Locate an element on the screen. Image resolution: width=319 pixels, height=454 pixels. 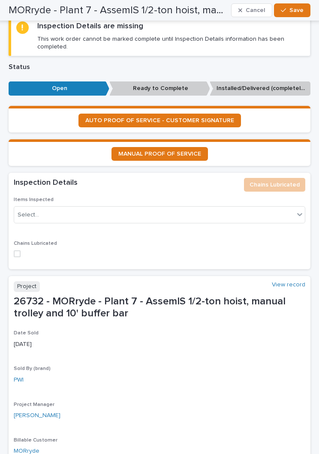
span: Billable Customer is located at coordinates (36, 440).